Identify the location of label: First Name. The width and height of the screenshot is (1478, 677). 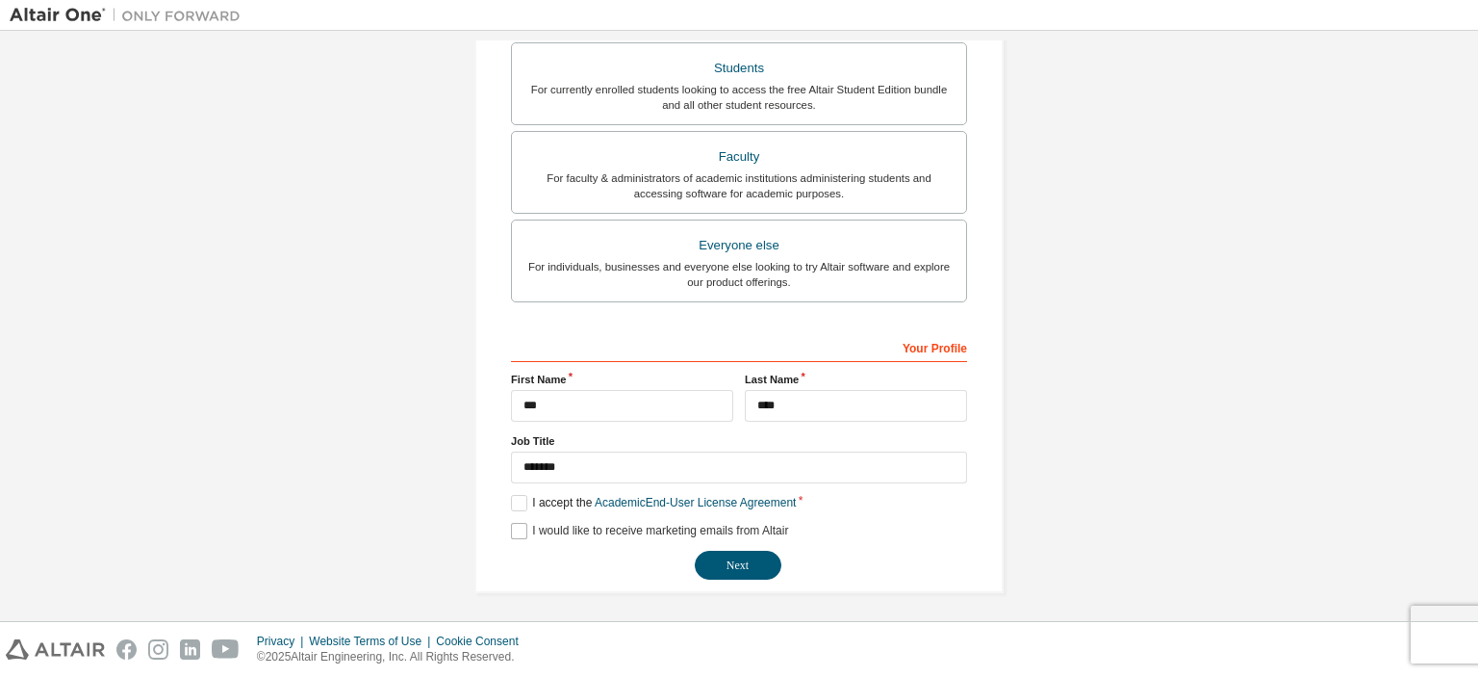
(622, 379).